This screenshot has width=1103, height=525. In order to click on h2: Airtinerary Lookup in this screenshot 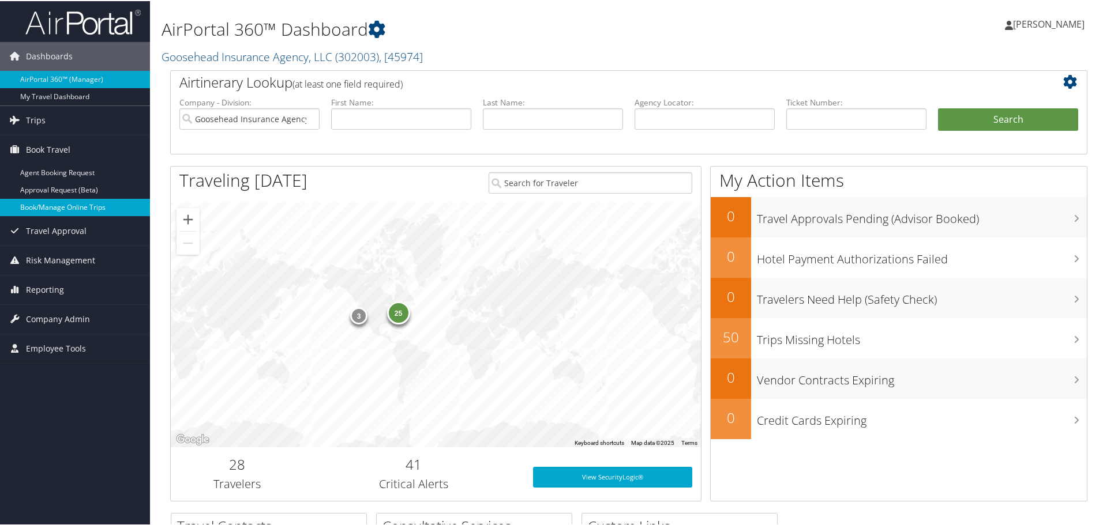, I will do `click(591, 81)`.